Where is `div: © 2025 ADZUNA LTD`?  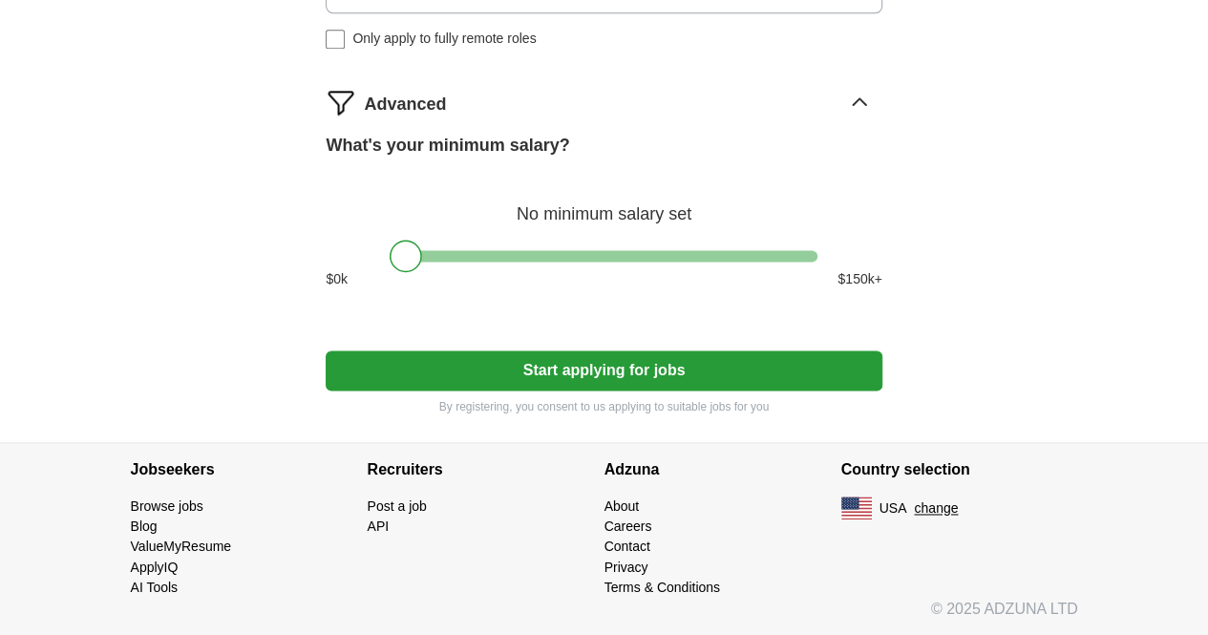
div: © 2025 ADZUNA LTD is located at coordinates (605, 616).